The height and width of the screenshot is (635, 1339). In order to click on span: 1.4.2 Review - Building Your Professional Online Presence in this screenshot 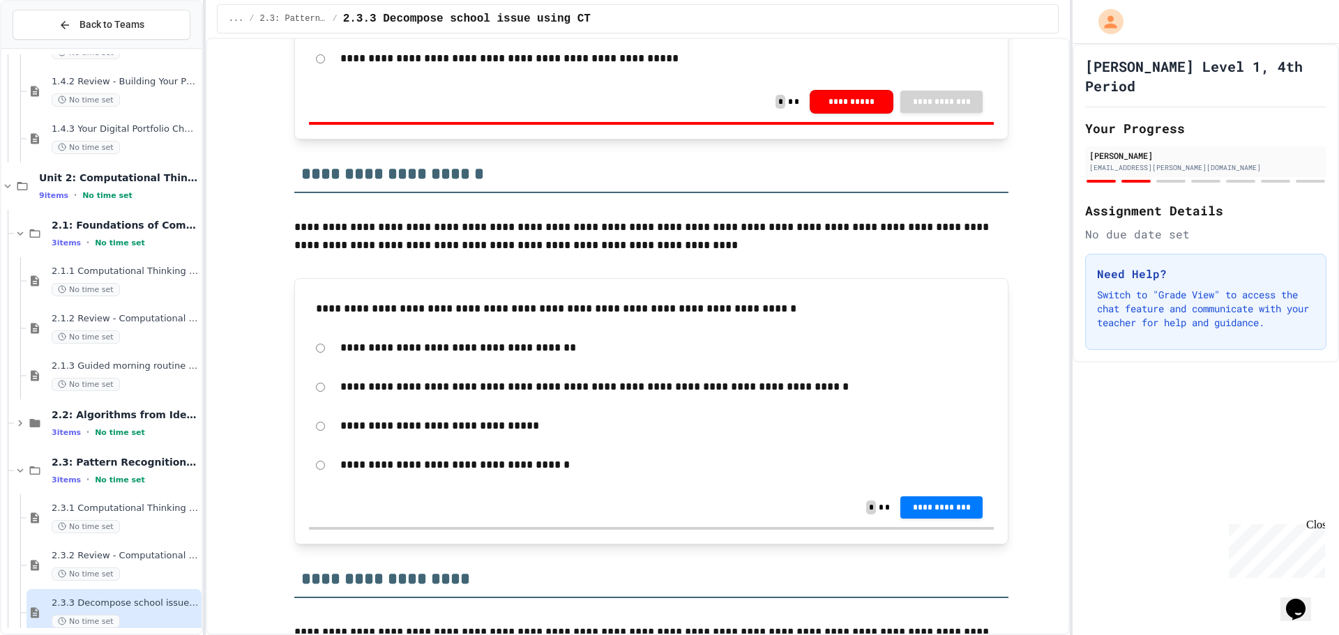, I will do `click(125, 82)`.